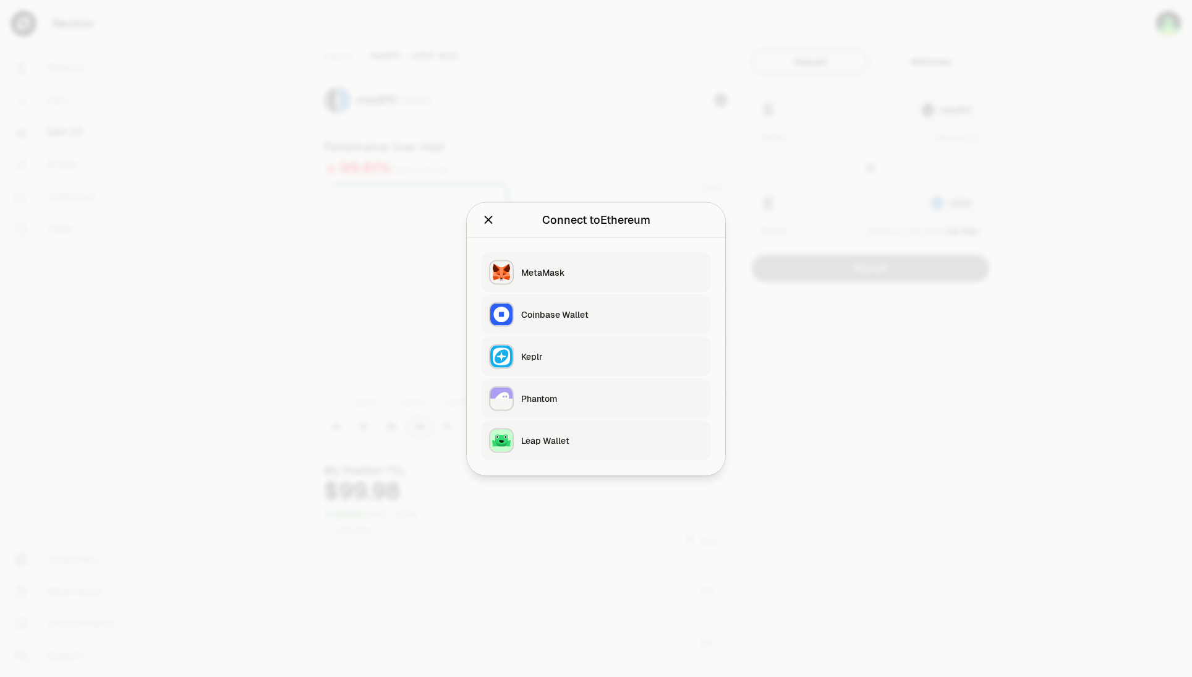 The width and height of the screenshot is (1192, 677). I want to click on div: Coinbase Wallet, so click(612, 314).